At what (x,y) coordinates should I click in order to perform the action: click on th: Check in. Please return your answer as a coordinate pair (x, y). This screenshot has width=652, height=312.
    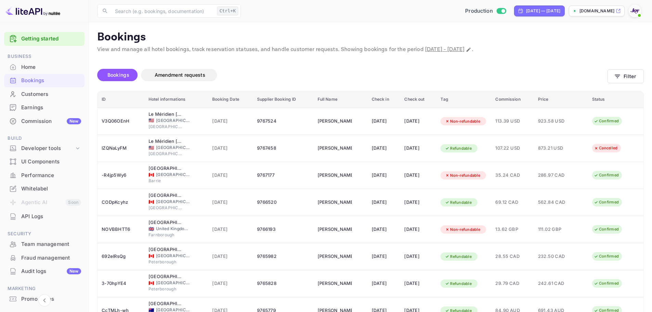
    Looking at the image, I should click on (384, 99).